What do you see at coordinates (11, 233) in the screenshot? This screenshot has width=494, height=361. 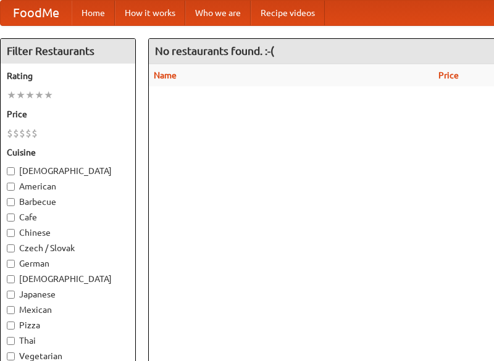 I see `input: Chinese` at bounding box center [11, 233].